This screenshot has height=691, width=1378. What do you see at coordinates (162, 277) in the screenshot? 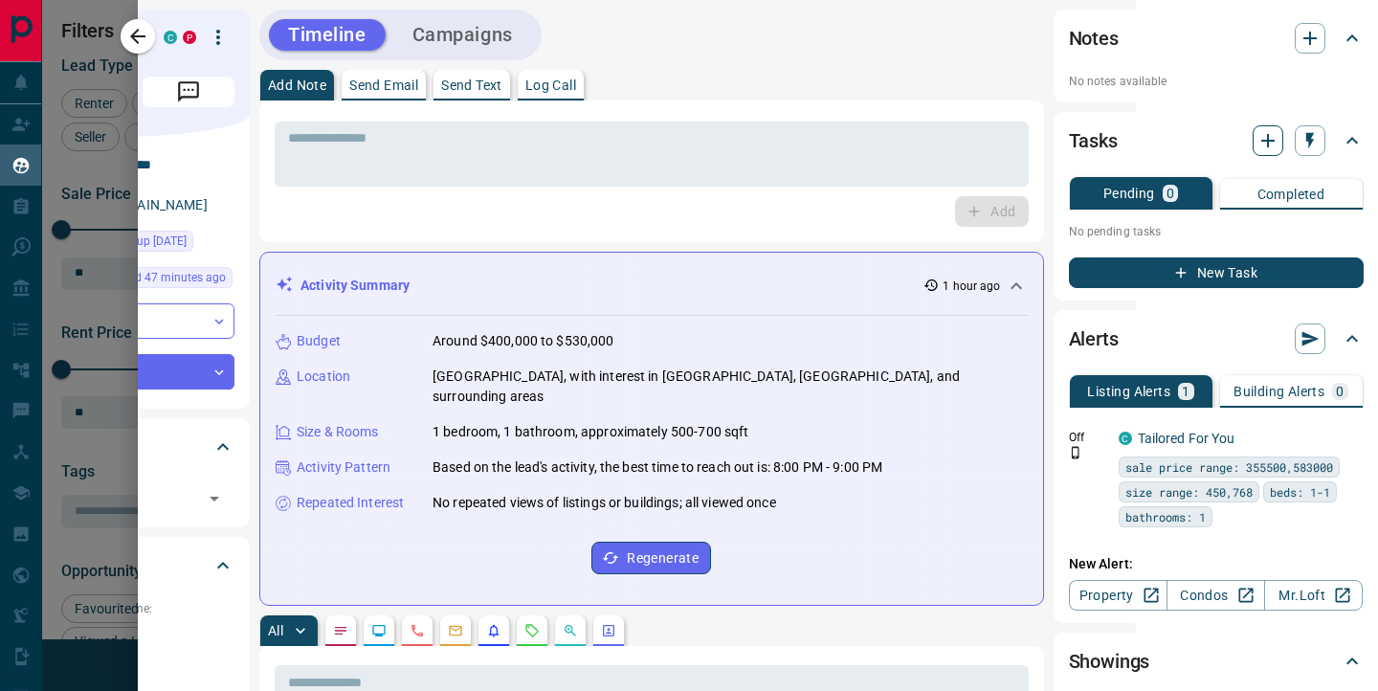
I see `span: Claimed 47 minutes ago` at bounding box center [162, 277].